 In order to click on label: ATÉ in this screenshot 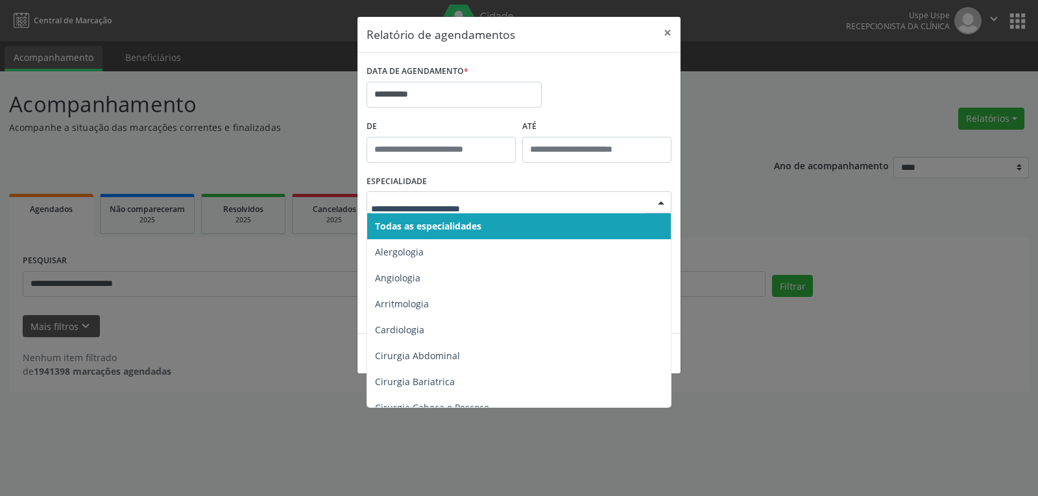, I will do `click(597, 126)`.